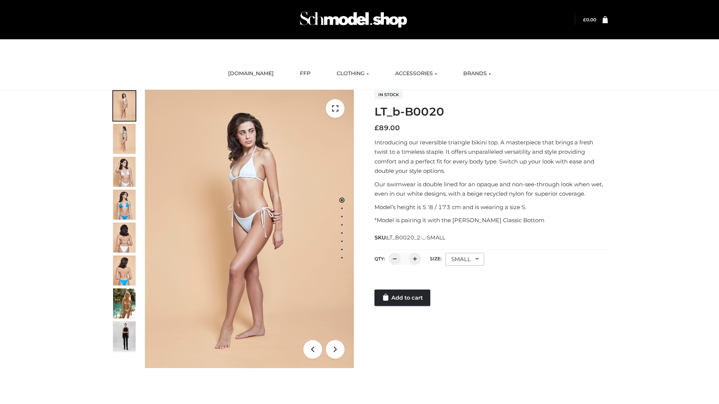 The height and width of the screenshot is (404, 719). I want to click on div: SMALL, so click(464, 259).